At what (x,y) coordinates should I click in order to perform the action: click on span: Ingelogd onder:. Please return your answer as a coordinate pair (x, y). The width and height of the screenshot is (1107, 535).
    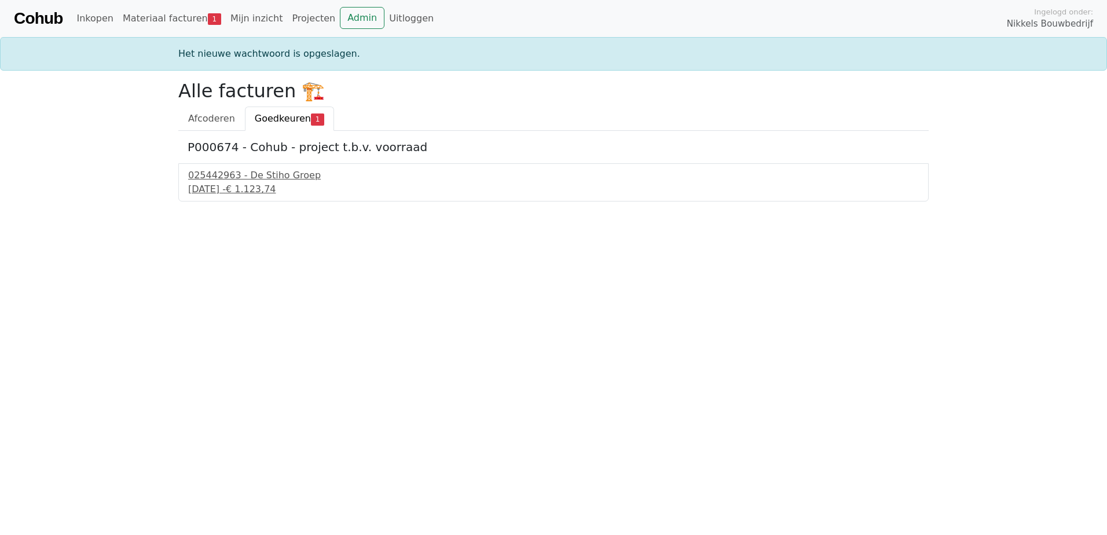
    Looking at the image, I should click on (1063, 12).